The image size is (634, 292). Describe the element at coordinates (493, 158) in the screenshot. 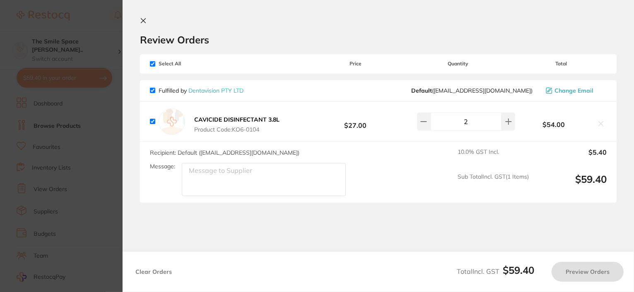

I see `span: 10.0 % GST Incl.` at that location.